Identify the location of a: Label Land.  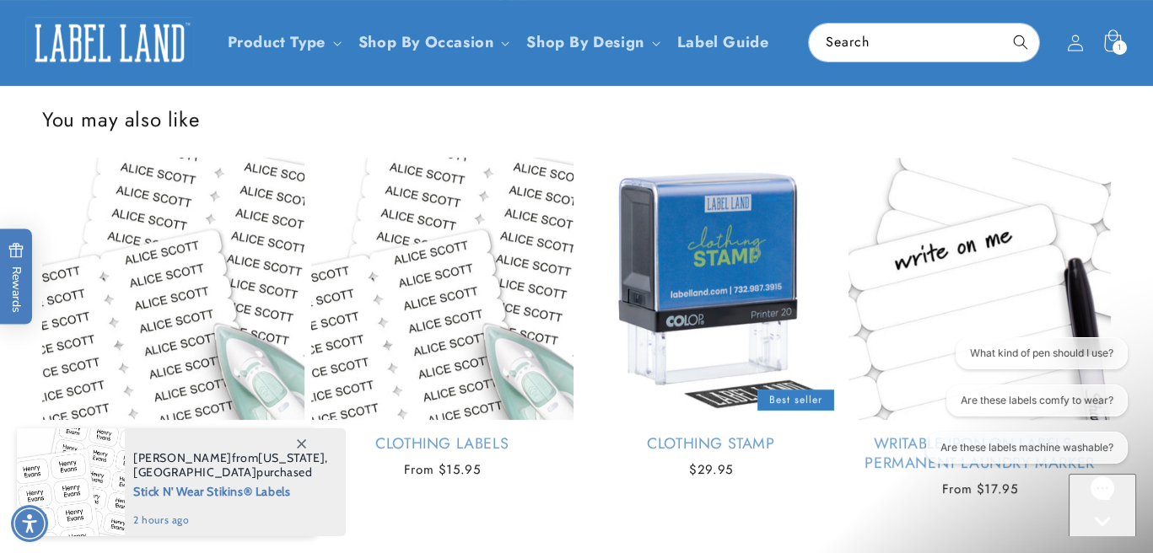
(110, 42).